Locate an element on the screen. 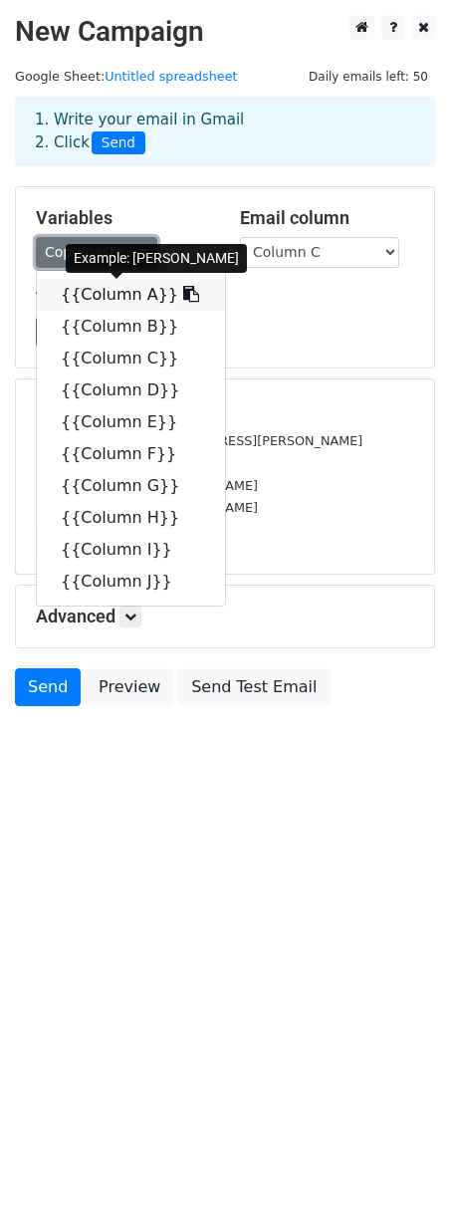 The image size is (450, 1232). a: {{Column I}} is located at coordinates (130, 550).